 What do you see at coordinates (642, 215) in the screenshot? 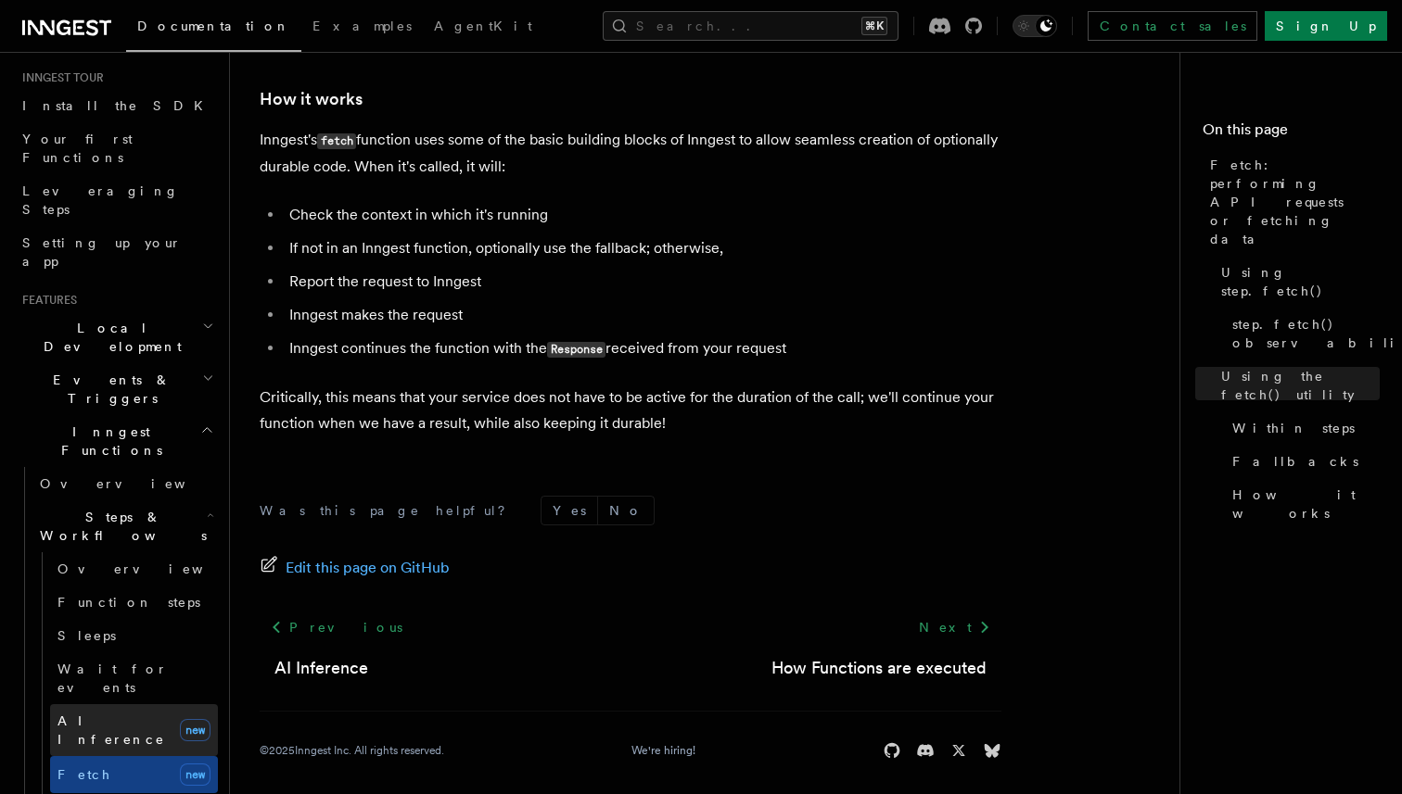
I see `li: Check the context in which it's running` at bounding box center [642, 215].